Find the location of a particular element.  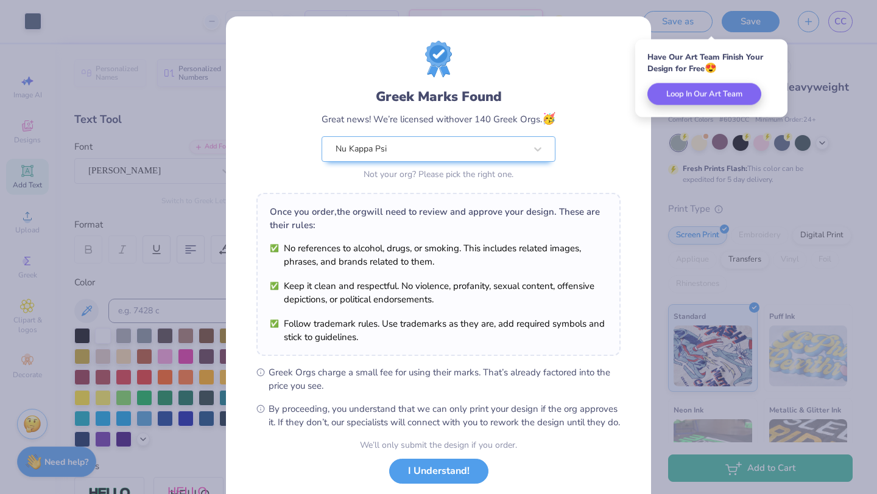

img: license-marks-badge.png is located at coordinates (438, 59).